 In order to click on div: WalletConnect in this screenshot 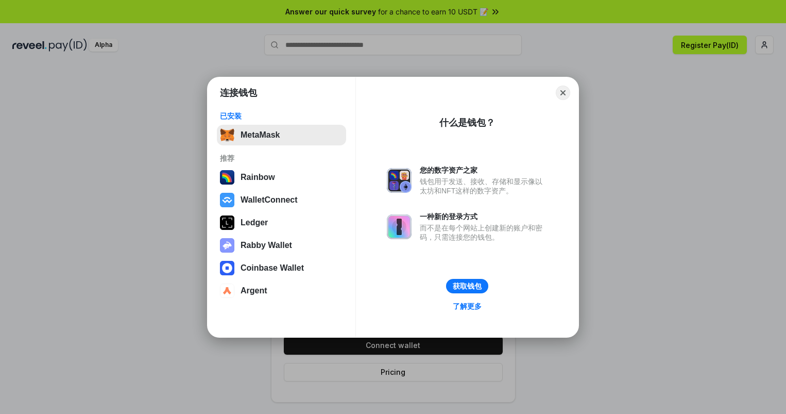, I will do `click(269, 200)`.